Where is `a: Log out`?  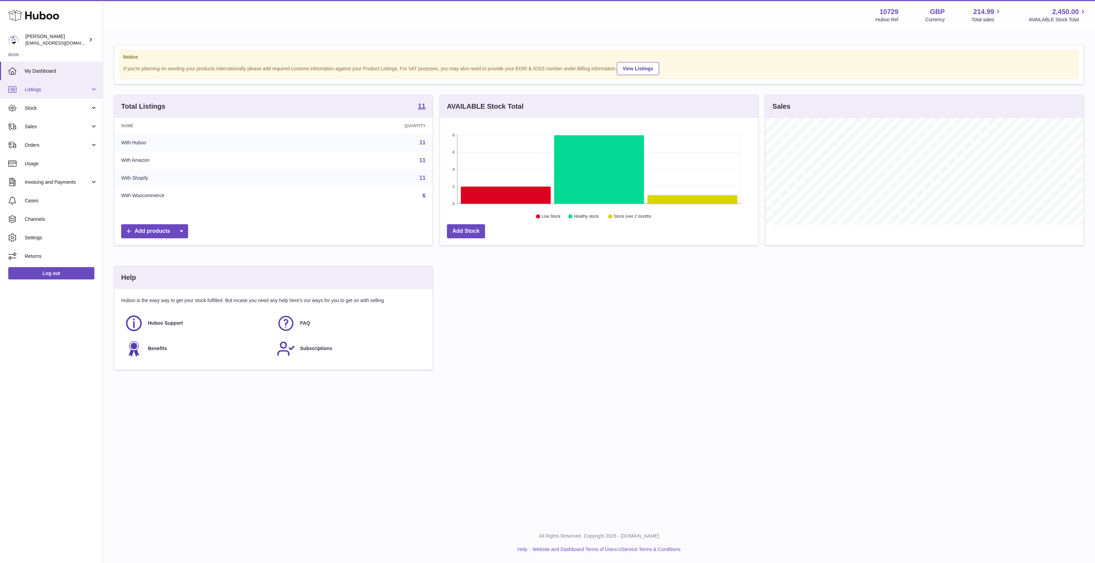 a: Log out is located at coordinates (51, 273).